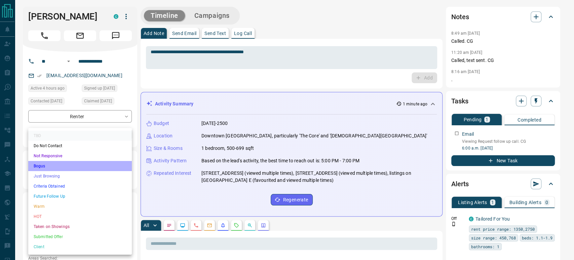 This screenshot has height=260, width=574. What do you see at coordinates (80, 156) in the screenshot?
I see `li: Not Responsive` at bounding box center [80, 156].